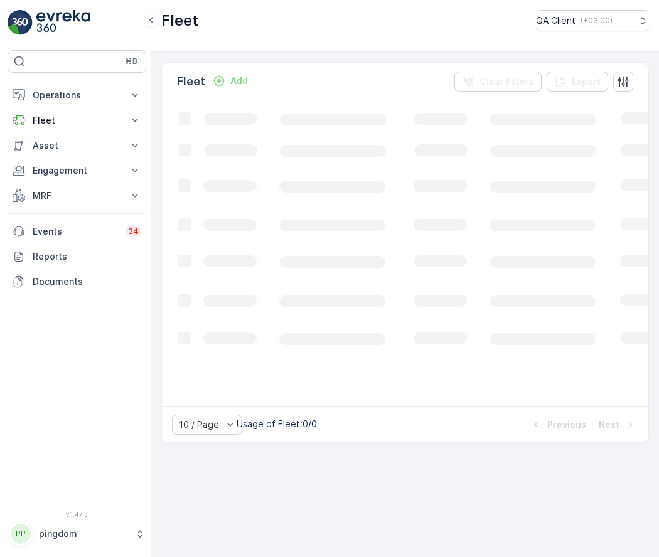 This screenshot has width=659, height=557. I want to click on button: Export, so click(577, 82).